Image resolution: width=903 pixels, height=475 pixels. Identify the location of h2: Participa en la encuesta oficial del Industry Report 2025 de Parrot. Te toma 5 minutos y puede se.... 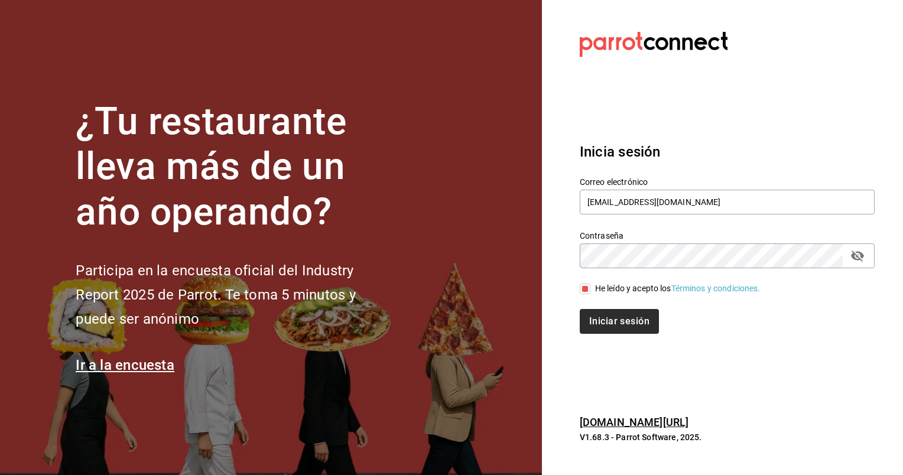
(235, 295).